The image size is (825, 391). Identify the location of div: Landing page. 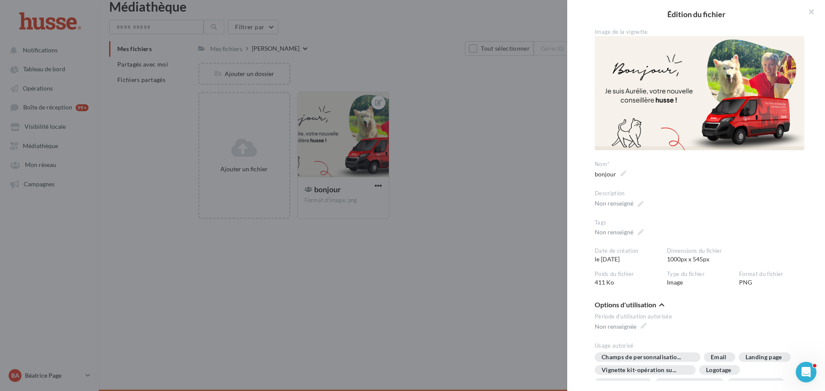
(764, 358).